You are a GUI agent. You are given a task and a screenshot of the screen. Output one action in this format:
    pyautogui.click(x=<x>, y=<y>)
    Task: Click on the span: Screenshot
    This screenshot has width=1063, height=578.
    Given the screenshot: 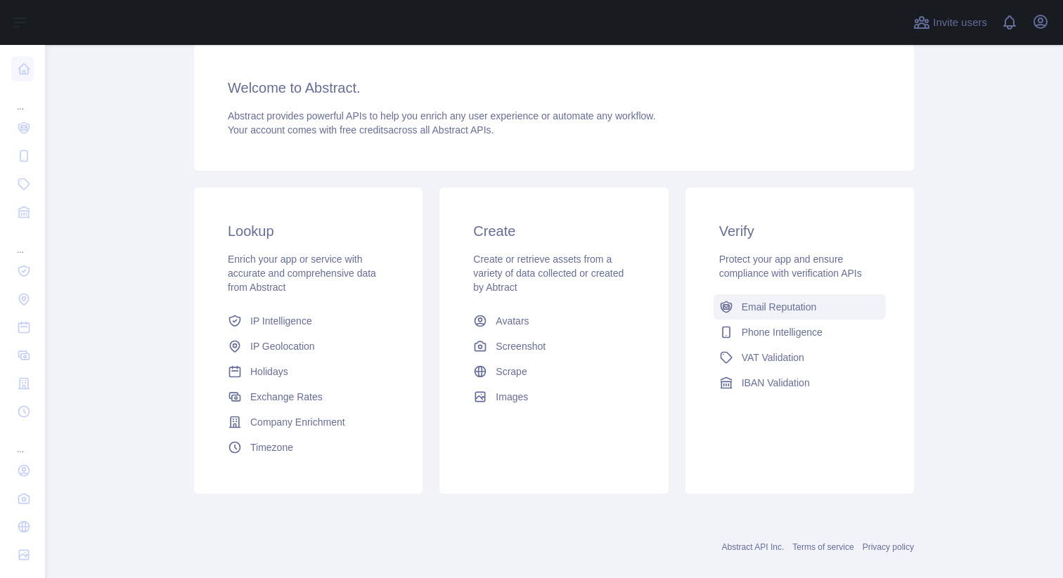 What is the action you would take?
    pyautogui.click(x=520, y=347)
    